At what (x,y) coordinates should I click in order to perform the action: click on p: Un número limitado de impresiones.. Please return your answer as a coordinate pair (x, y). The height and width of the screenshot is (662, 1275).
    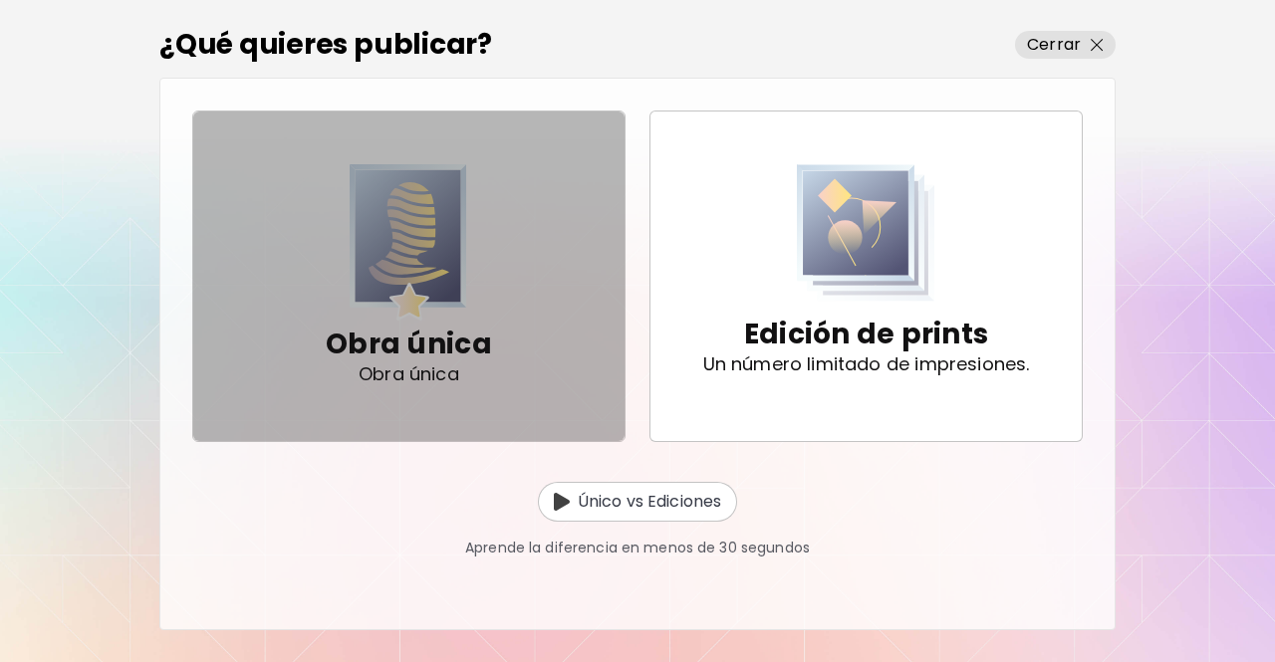
    Looking at the image, I should click on (866, 364).